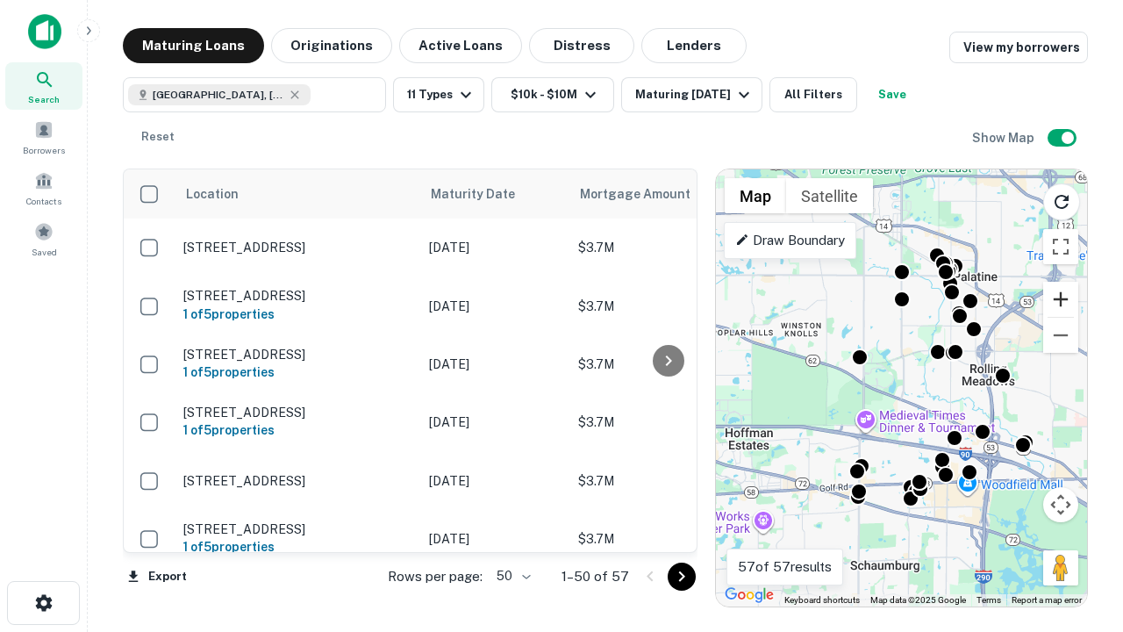 Image resolution: width=1123 pixels, height=632 pixels. What do you see at coordinates (44, 188) in the screenshot?
I see `div: Contacts` at bounding box center [44, 188].